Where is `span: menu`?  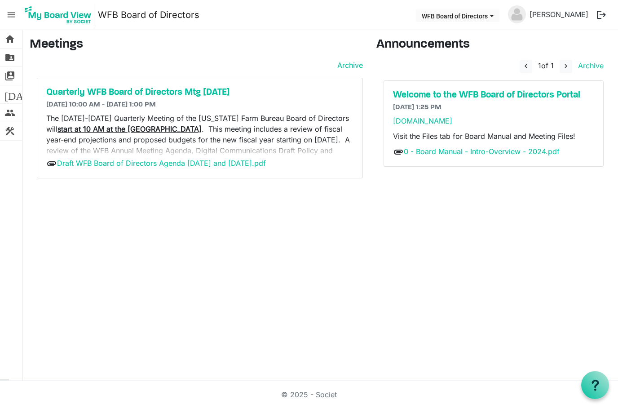
span: menu is located at coordinates (11, 15).